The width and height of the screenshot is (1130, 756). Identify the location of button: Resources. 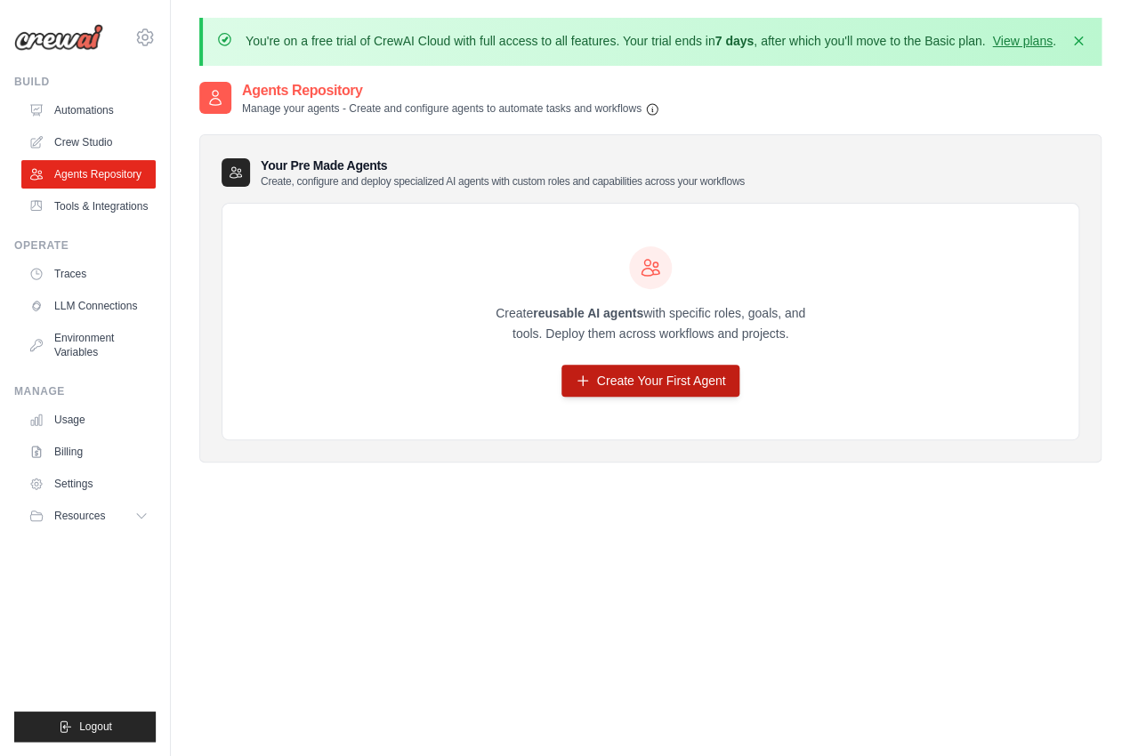
(88, 516).